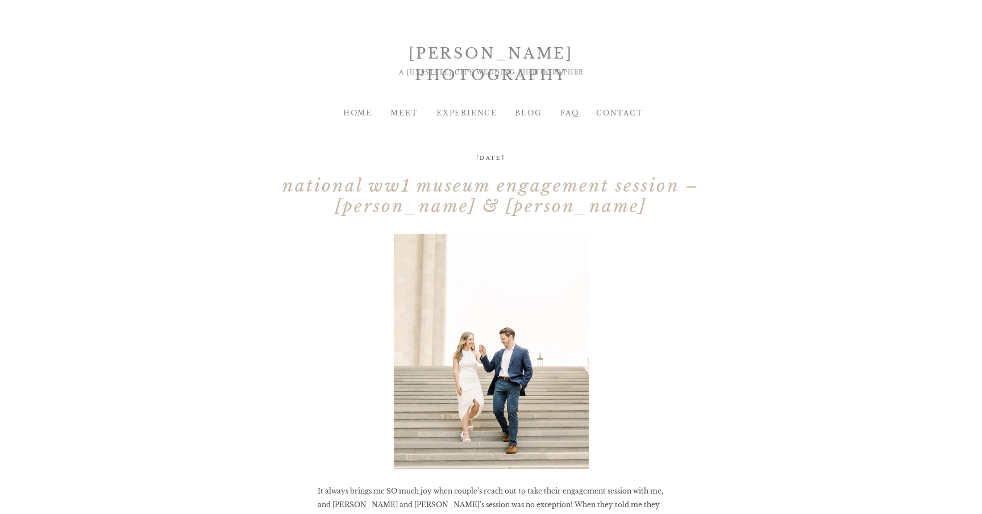  I want to click on a: National WW1 Museum Engagement Session – Allison & Ty, so click(491, 351).